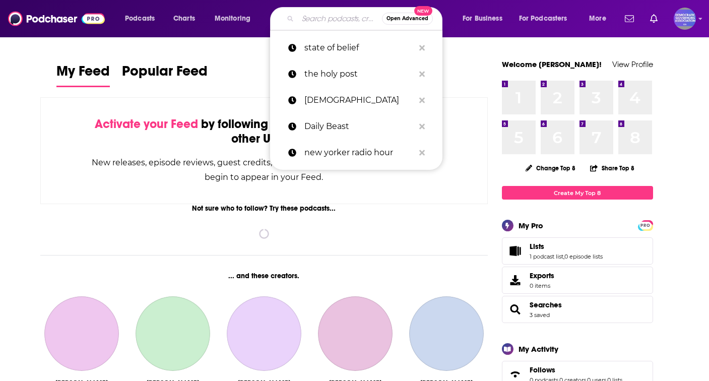  What do you see at coordinates (359, 100) in the screenshot?
I see `p: jesuitical` at bounding box center [359, 100].